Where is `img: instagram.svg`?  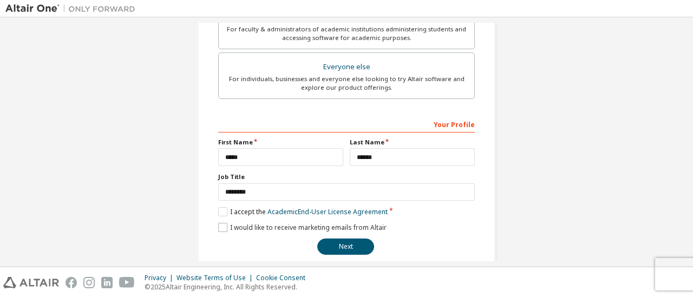 img: instagram.svg is located at coordinates (89, 282).